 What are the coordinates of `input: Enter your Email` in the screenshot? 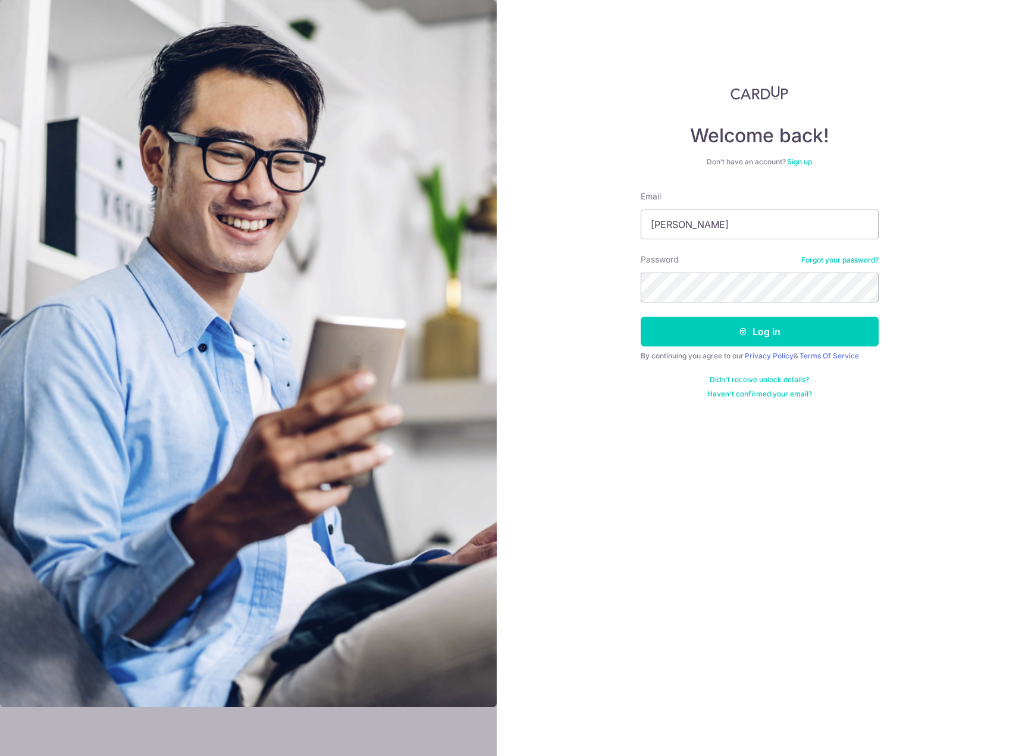 It's located at (760, 224).